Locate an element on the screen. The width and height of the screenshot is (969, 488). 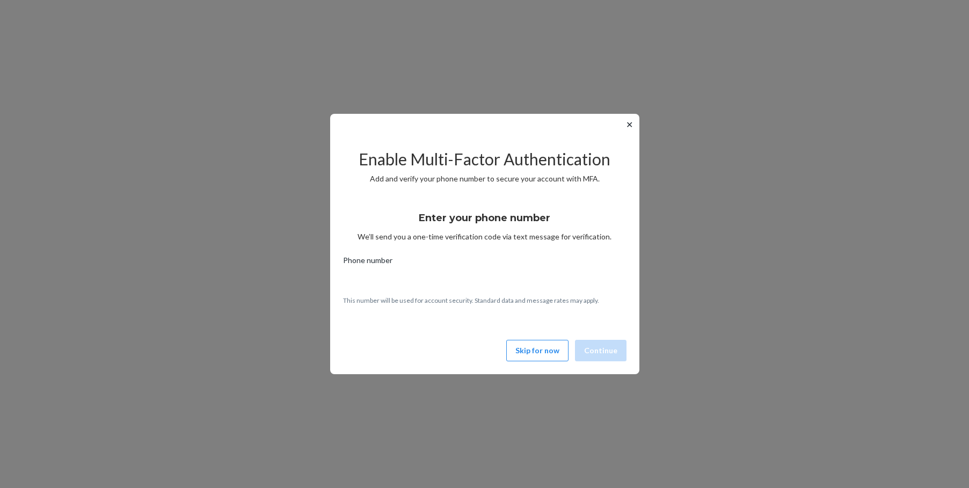
button: Skip for now is located at coordinates (537, 351).